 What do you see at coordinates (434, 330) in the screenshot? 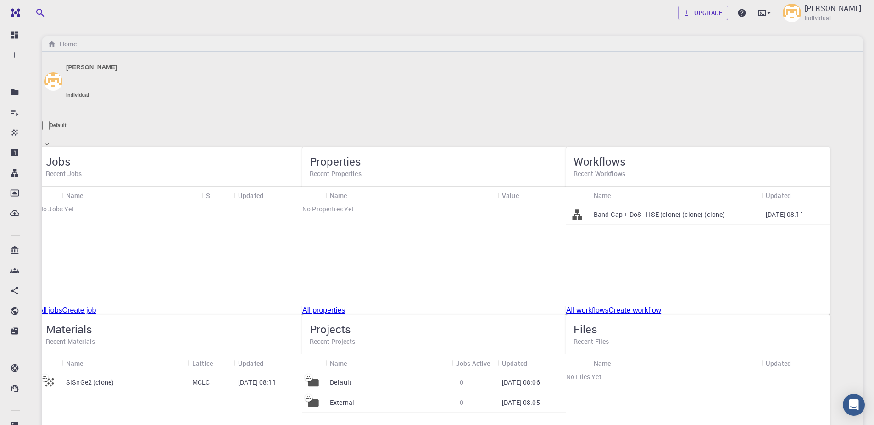
I see `h5: Projects` at bounding box center [434, 330].